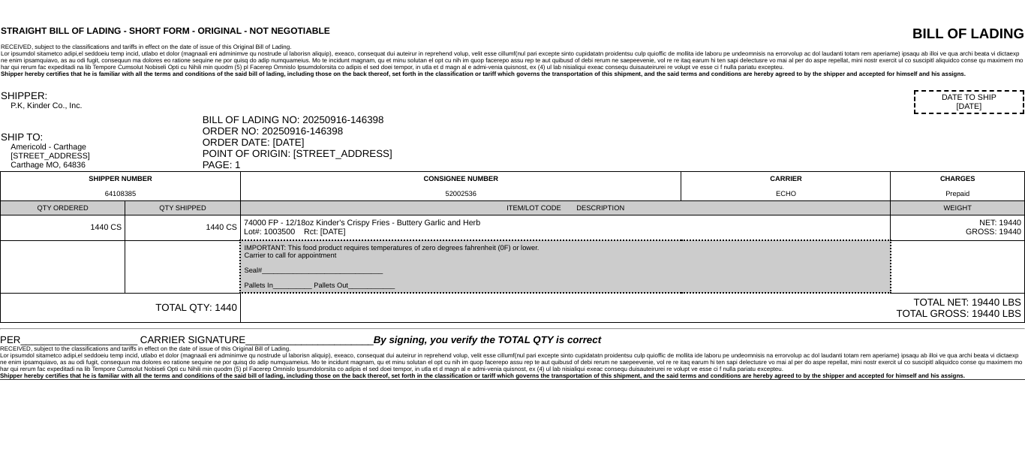  Describe the element at coordinates (183, 208) in the screenshot. I see `td: QTY SHIPPED` at that location.